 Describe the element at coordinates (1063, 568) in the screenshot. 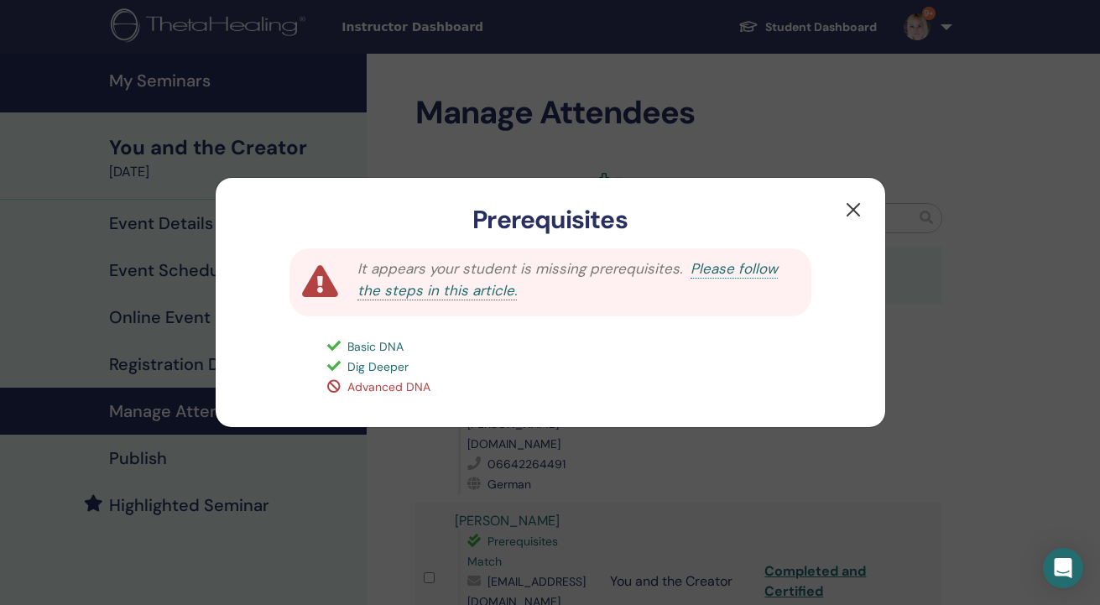

I see `div: Open Intercom Messenger` at that location.